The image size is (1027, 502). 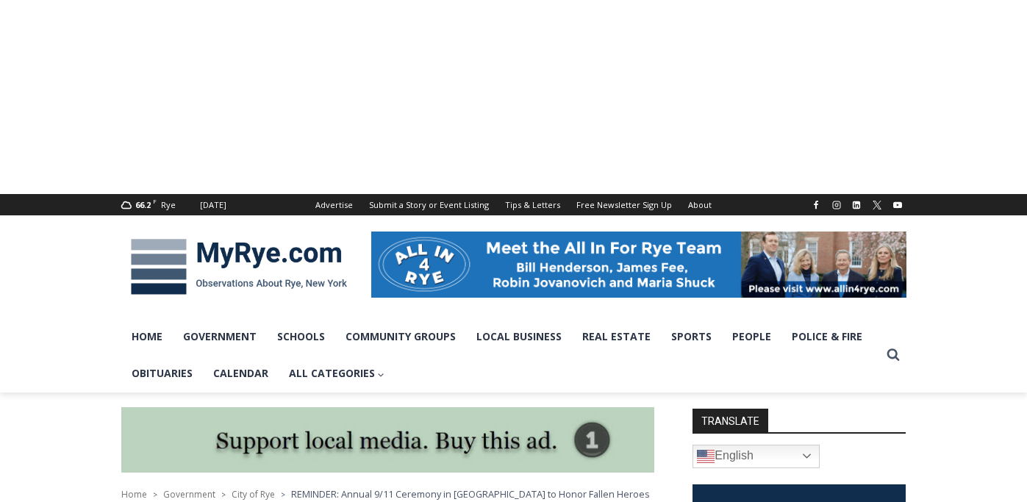 What do you see at coordinates (700, 204) in the screenshot?
I see `a: About` at bounding box center [700, 204].